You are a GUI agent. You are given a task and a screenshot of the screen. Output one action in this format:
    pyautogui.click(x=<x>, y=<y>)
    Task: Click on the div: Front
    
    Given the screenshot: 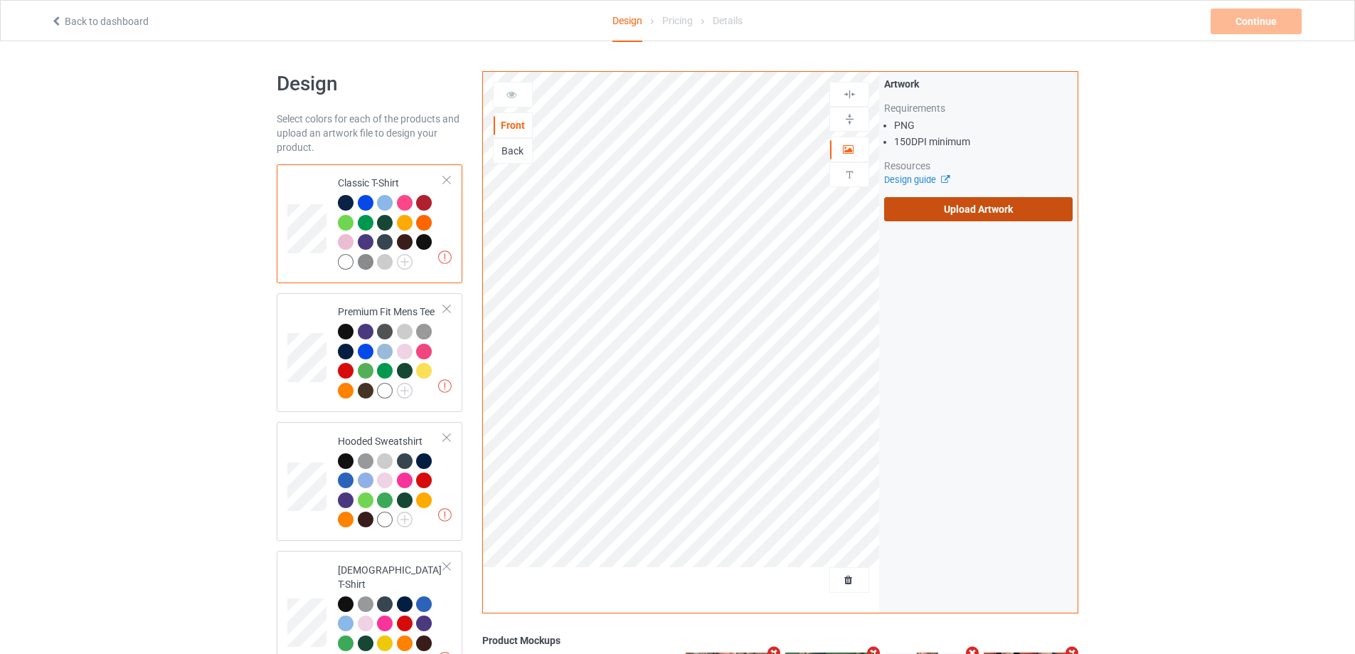 What is the action you would take?
    pyautogui.click(x=513, y=125)
    